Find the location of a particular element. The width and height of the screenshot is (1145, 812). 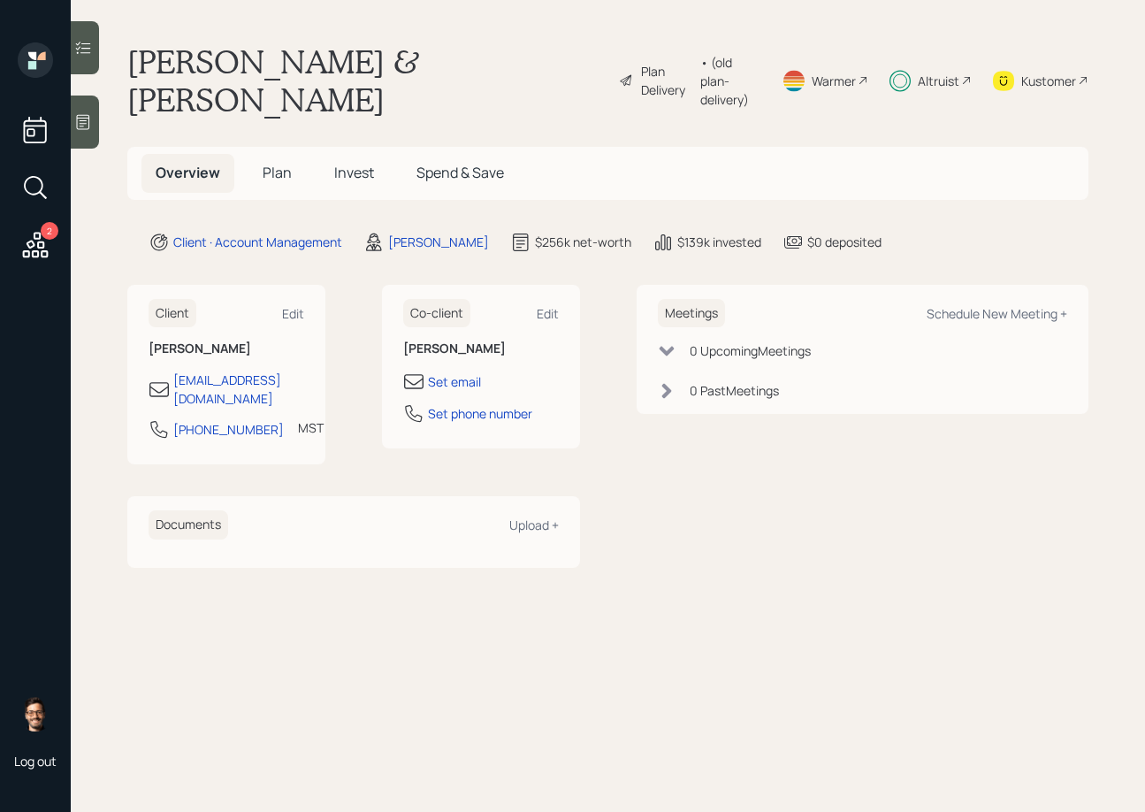

div: Plan Delivery is located at coordinates (666, 80).